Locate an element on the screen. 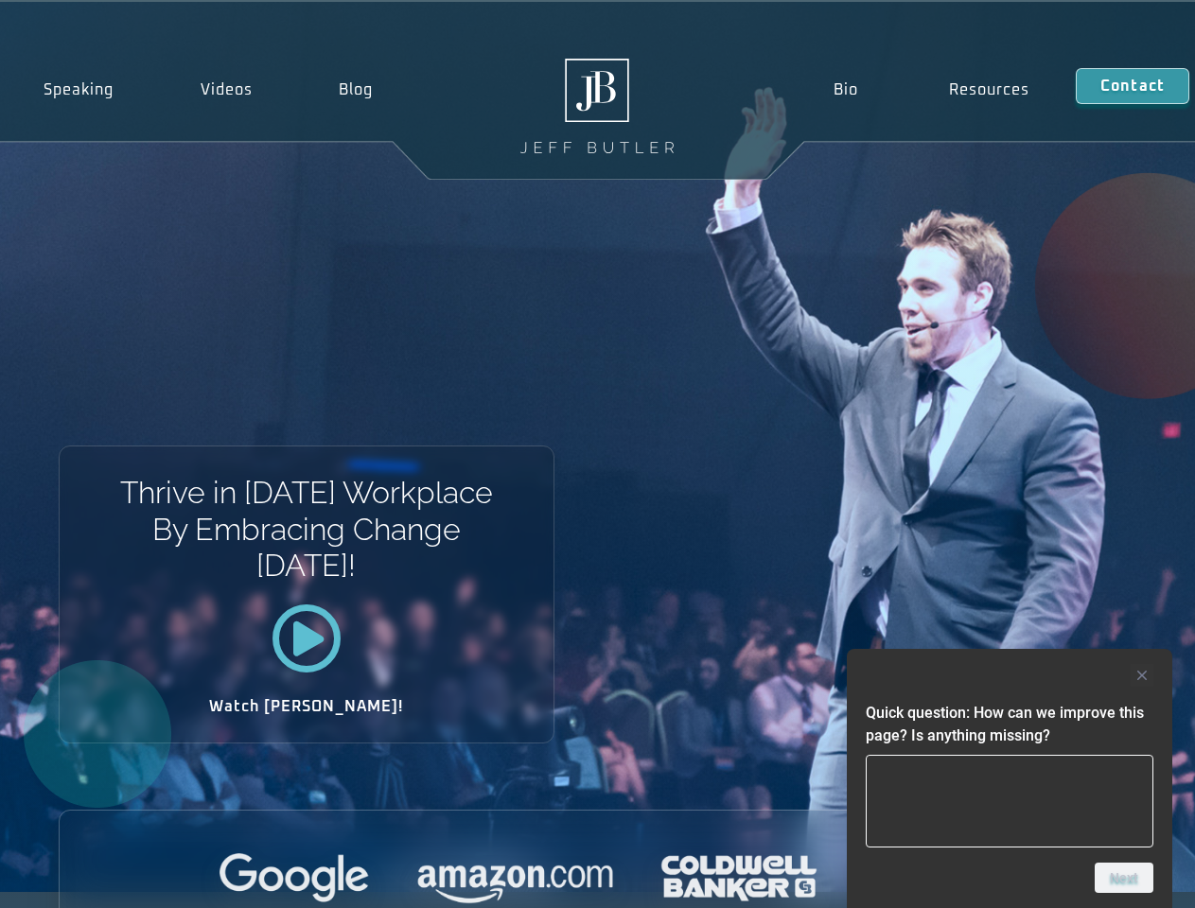  button: Hide survey is located at coordinates (1142, 675).